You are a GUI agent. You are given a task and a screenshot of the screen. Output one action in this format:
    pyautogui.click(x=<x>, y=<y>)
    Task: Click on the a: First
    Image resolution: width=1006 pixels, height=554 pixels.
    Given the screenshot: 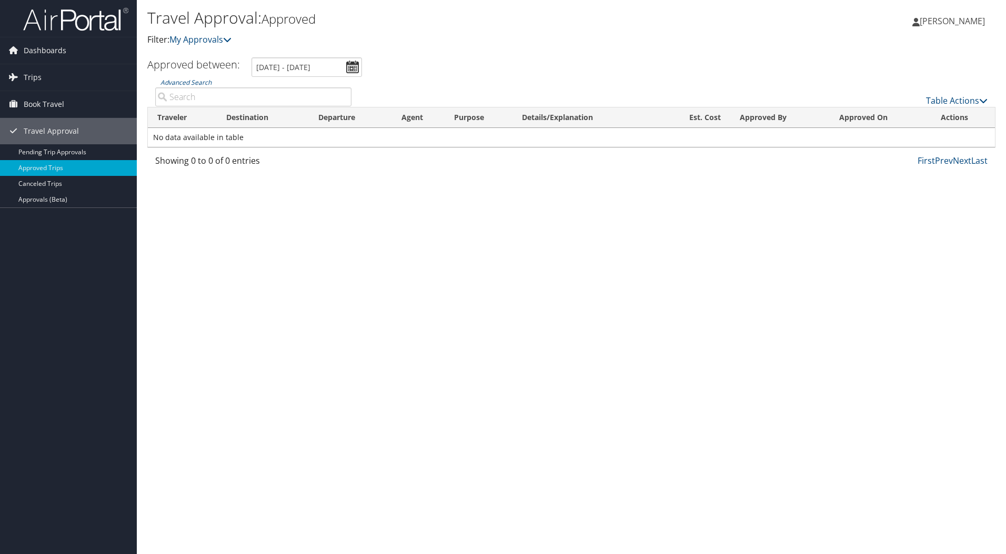 What is the action you would take?
    pyautogui.click(x=926, y=161)
    